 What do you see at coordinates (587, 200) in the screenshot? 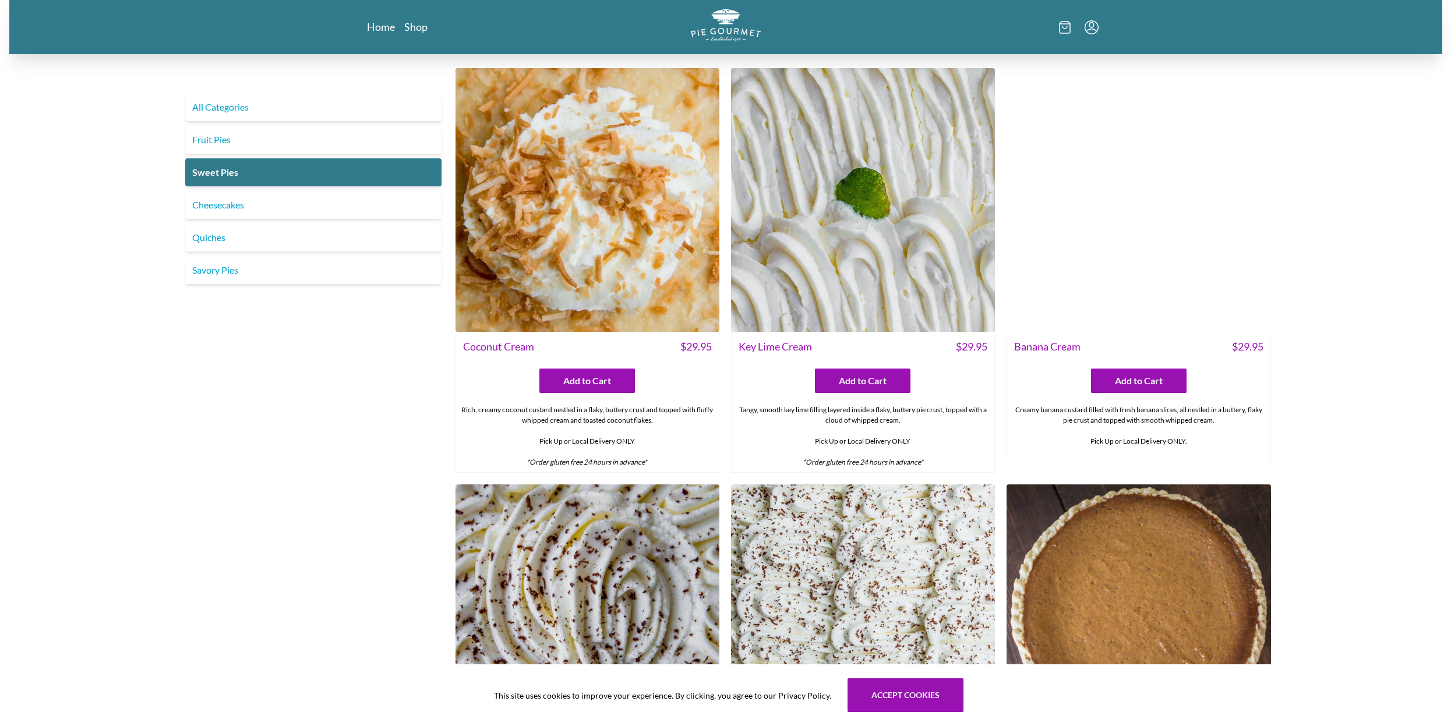
I see `img: Coconut Cream` at bounding box center [587, 200].